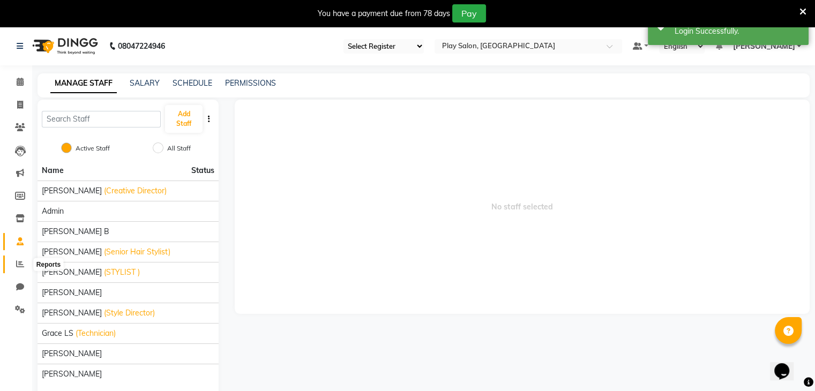 This screenshot has width=815, height=391. Describe the element at coordinates (737, 31) in the screenshot. I see `div: Login Successfully.` at that location.